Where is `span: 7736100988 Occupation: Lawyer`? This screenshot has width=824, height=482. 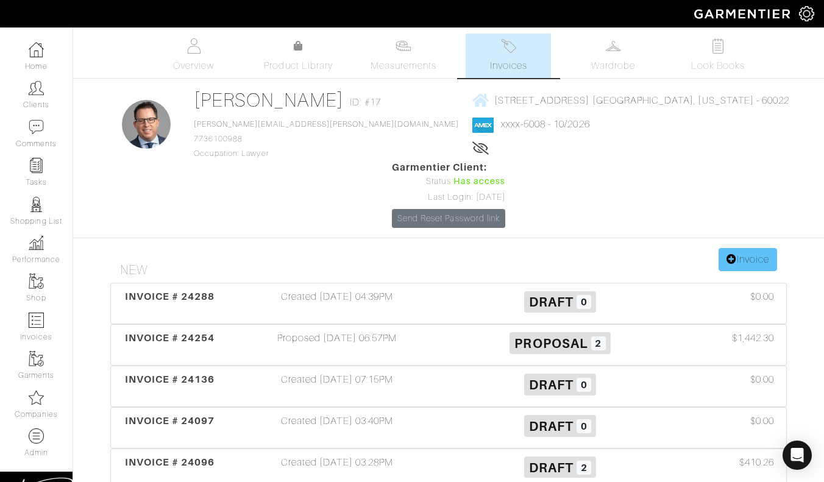 span: 7736100988 Occupation: Lawyer is located at coordinates (327, 139).